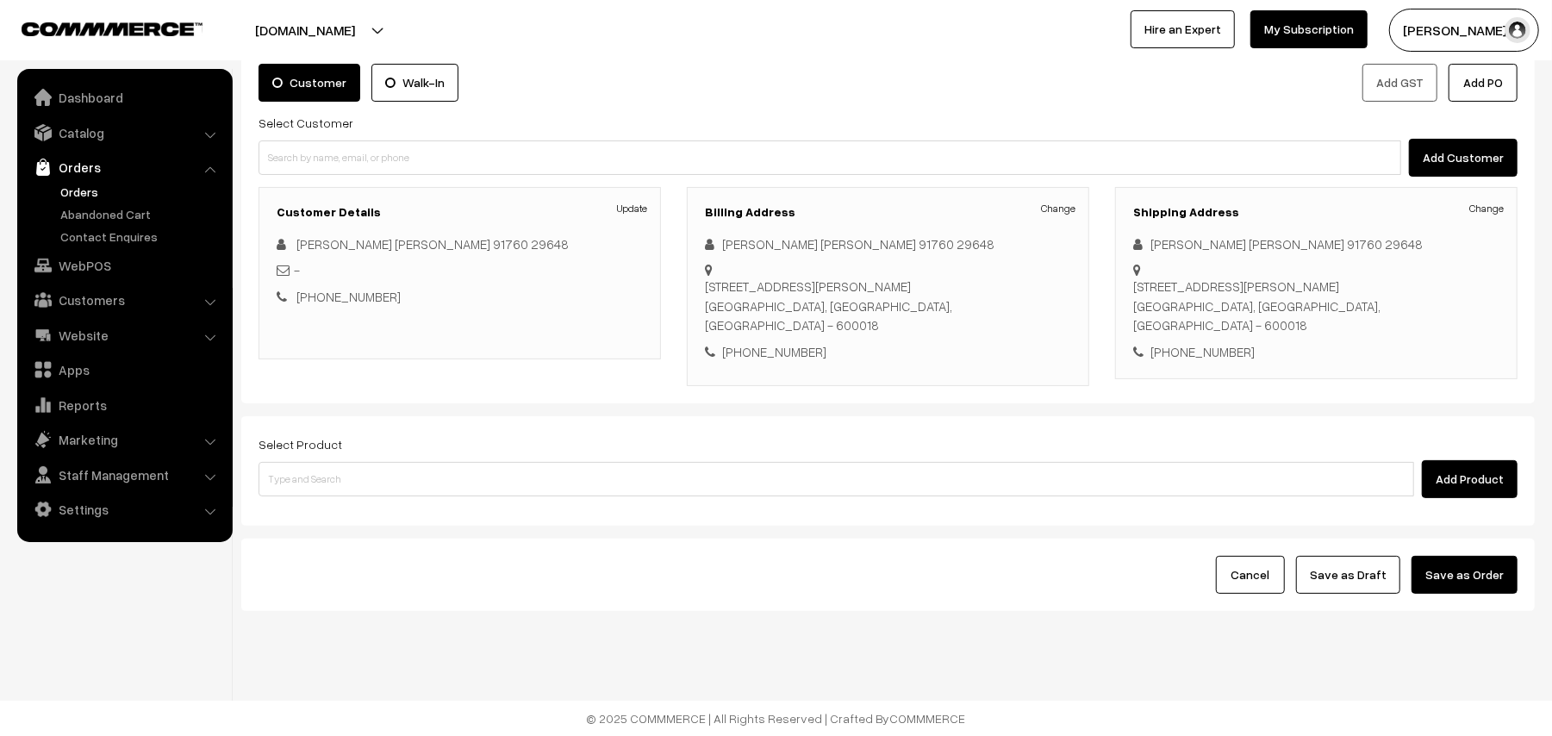 The width and height of the screenshot is (1552, 736). I want to click on a: Abandoned Cart, so click(141, 214).